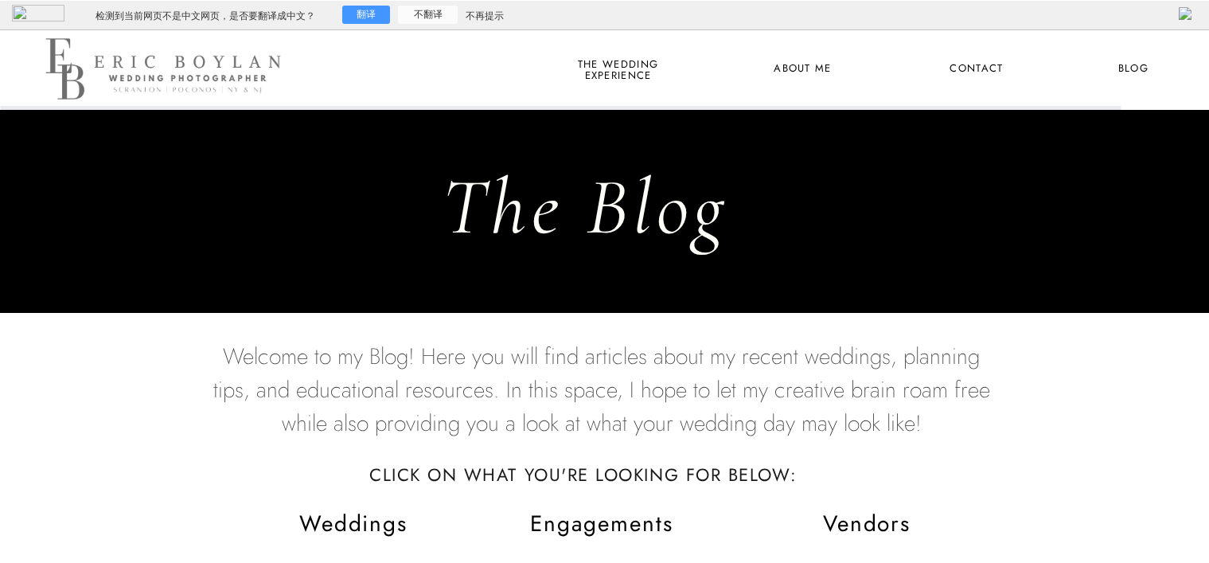  I want to click on a: Vendors, so click(867, 523).